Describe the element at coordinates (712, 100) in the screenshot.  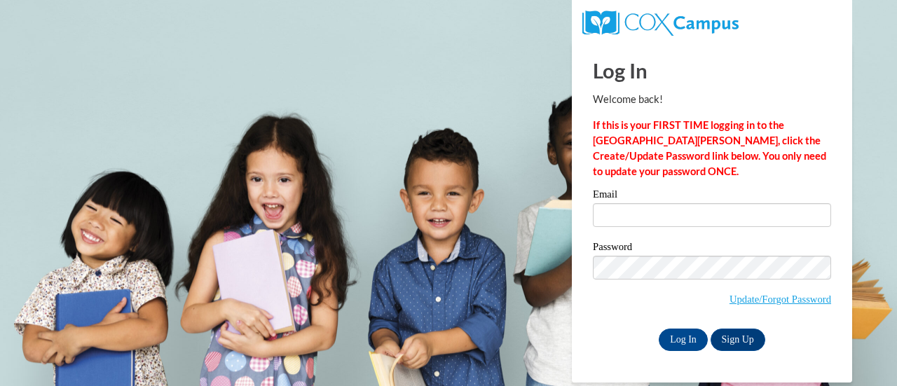
I see `p: Welcome back!` at that location.